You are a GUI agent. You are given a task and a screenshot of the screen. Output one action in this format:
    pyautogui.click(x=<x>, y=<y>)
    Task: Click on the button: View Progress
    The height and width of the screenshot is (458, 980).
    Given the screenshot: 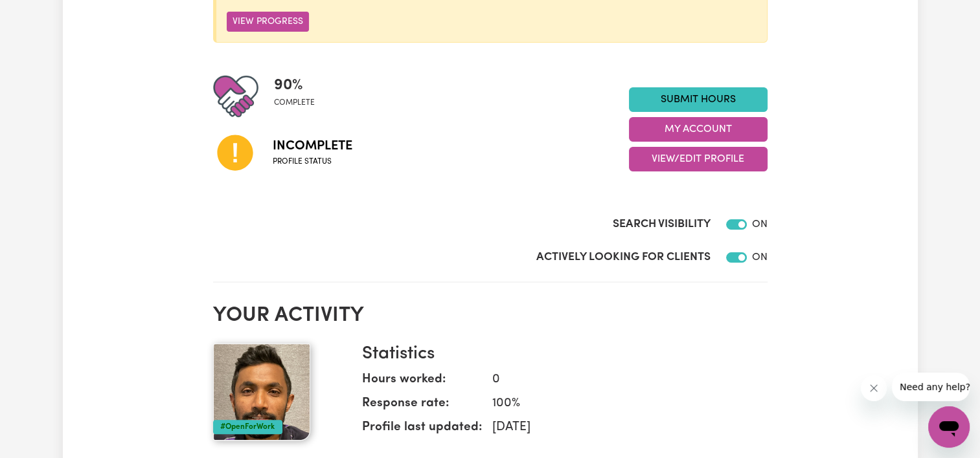 What is the action you would take?
    pyautogui.click(x=267, y=21)
    